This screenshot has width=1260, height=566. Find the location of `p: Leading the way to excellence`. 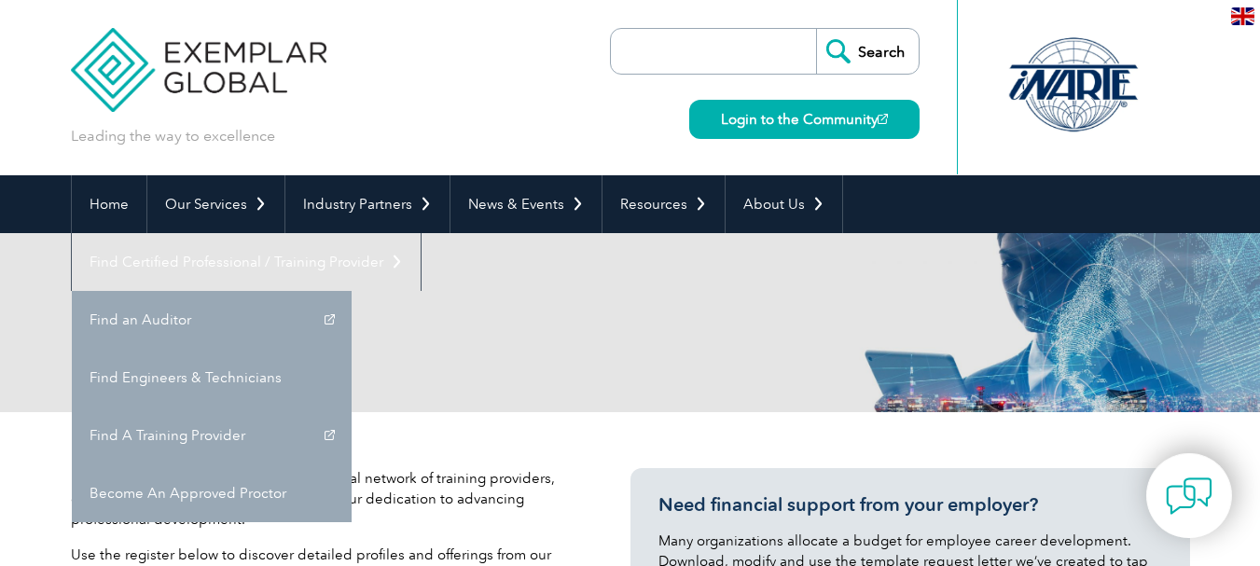

p: Leading the way to excellence is located at coordinates (173, 136).